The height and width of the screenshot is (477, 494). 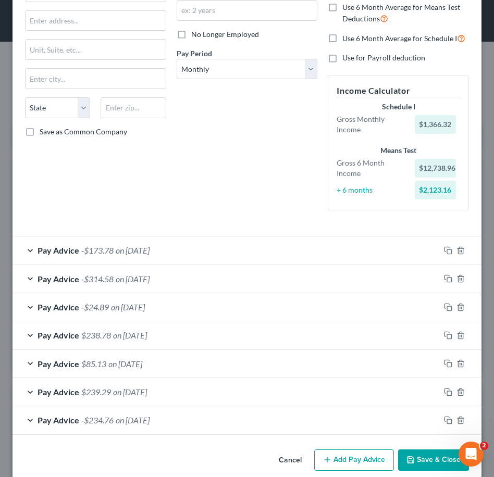 What do you see at coordinates (398, 151) in the screenshot?
I see `div: Means Test` at bounding box center [398, 151].